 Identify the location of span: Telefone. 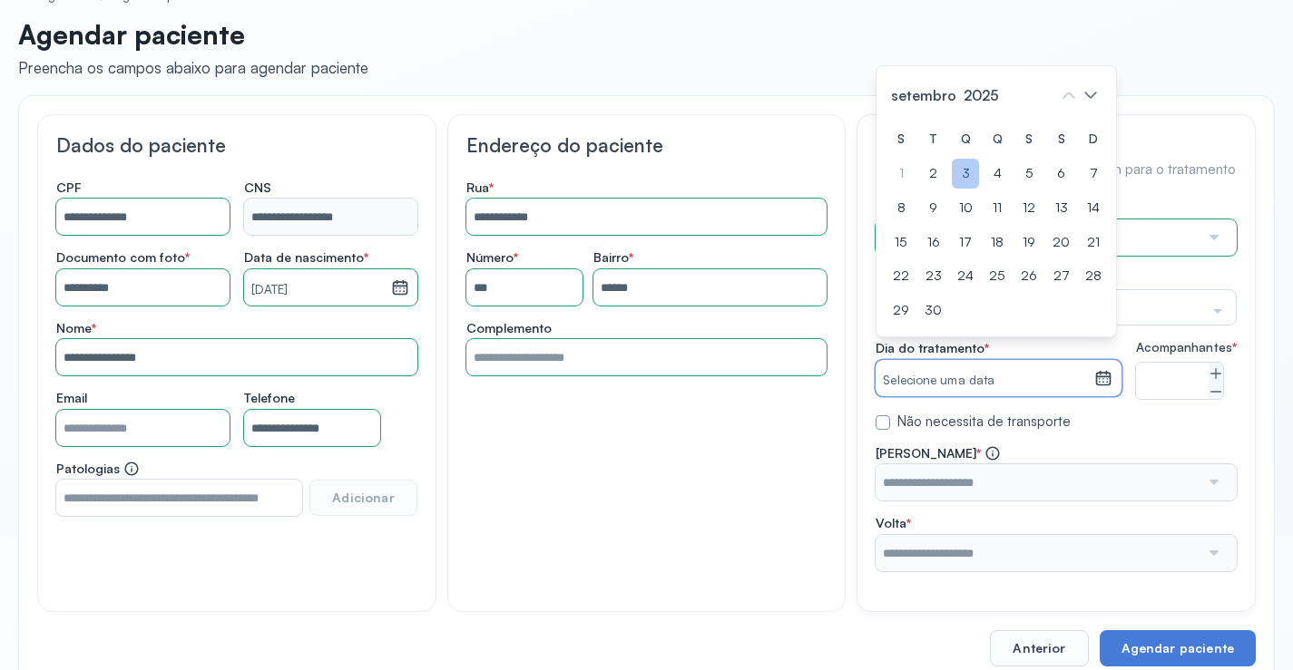
(269, 398).